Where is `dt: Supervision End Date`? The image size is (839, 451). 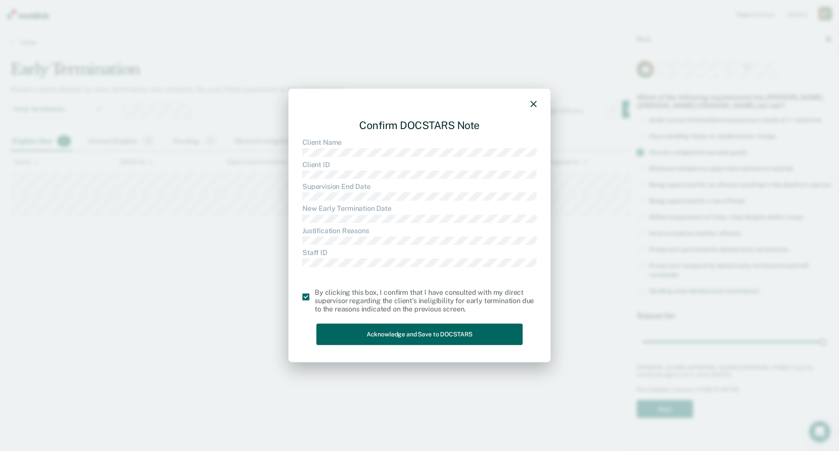 dt: Supervision End Date is located at coordinates (420, 186).